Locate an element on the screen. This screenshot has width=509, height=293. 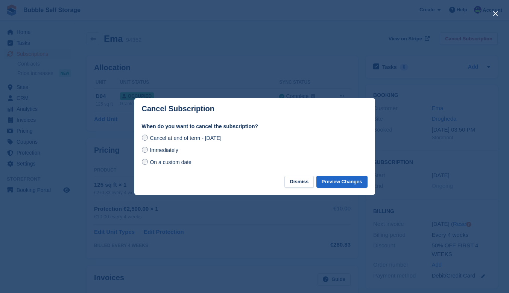
button: Preview Changes is located at coordinates (342, 181).